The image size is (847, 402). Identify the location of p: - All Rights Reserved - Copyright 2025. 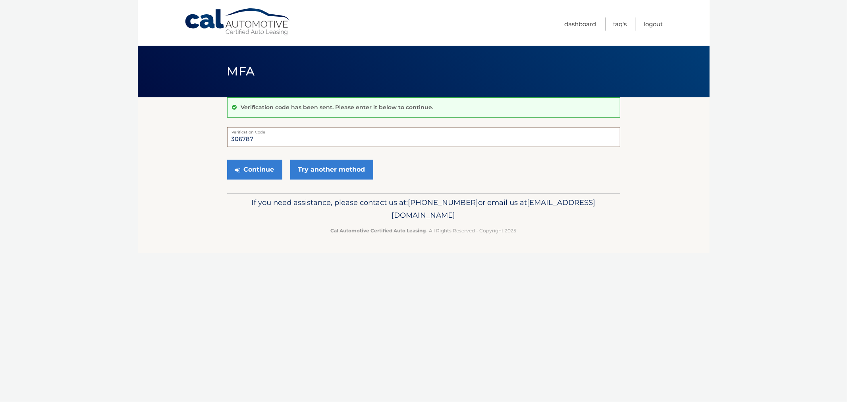
(424, 230).